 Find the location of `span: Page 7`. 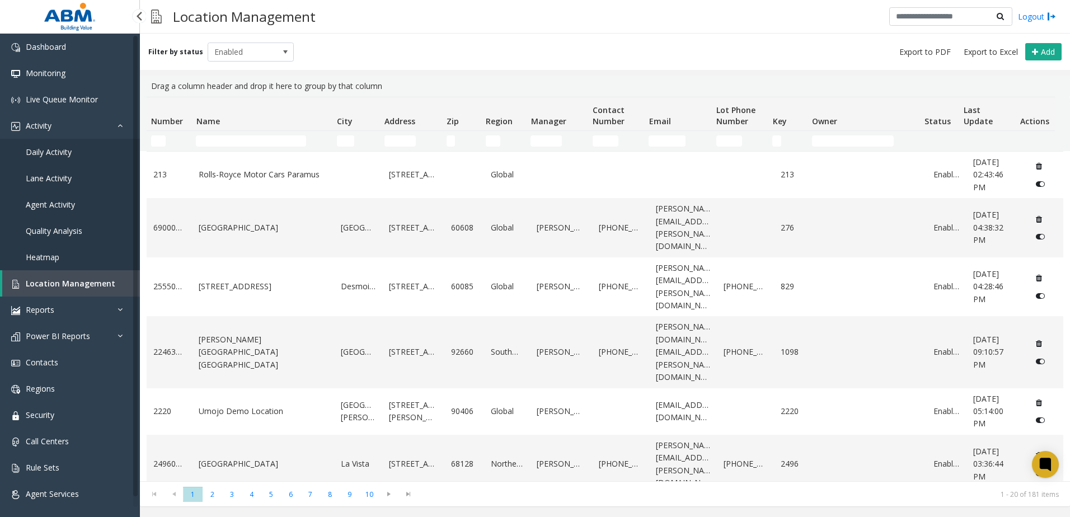

span: Page 7 is located at coordinates (310, 494).